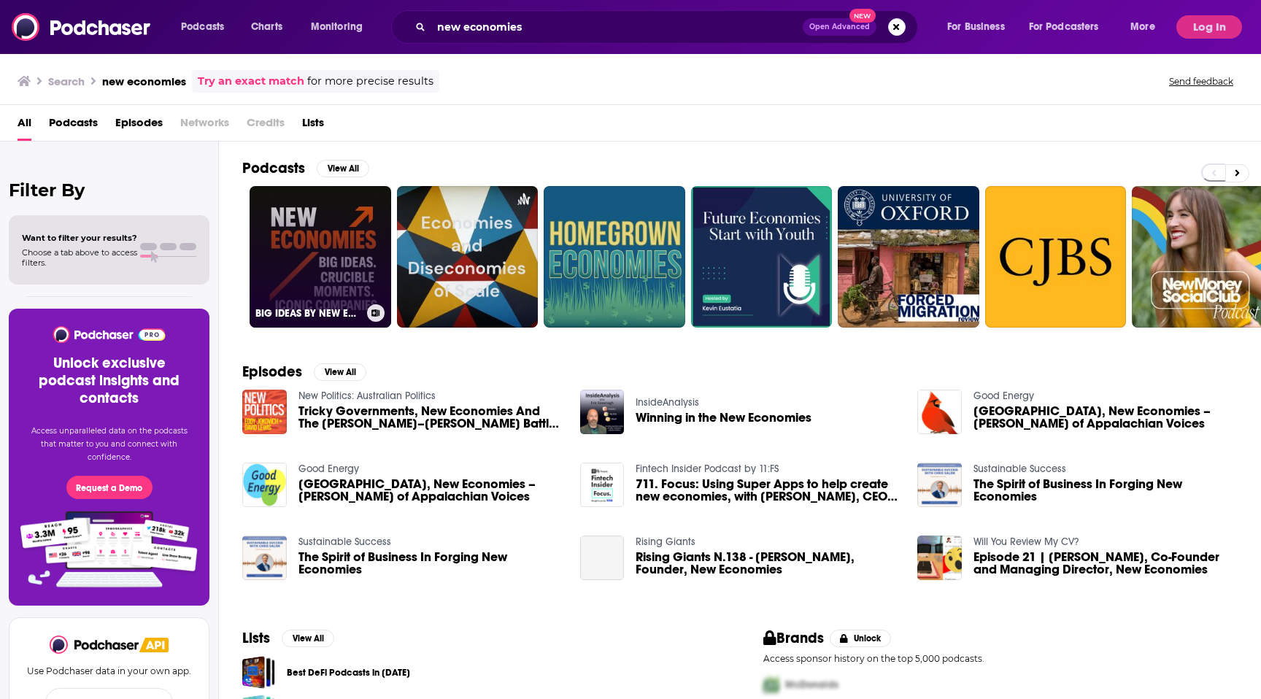 The image size is (1261, 699). I want to click on a: New Politics: Australian Politics, so click(367, 395).